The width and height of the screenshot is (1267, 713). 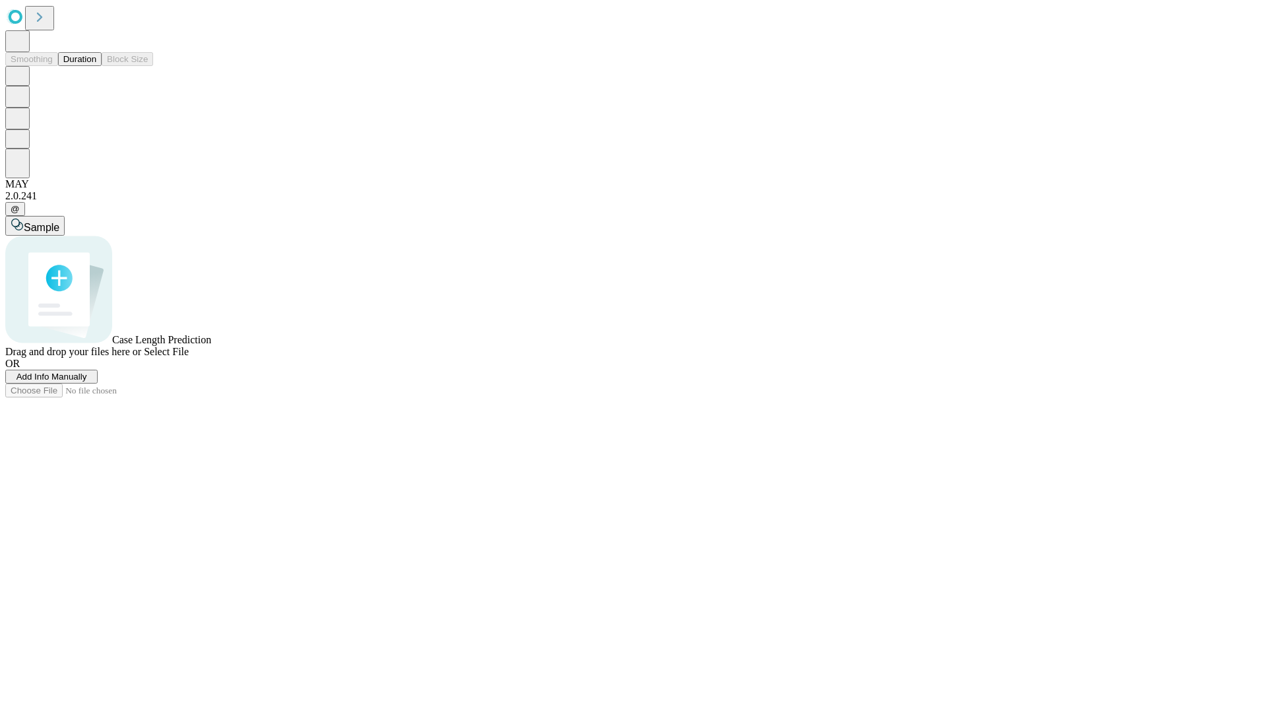 What do you see at coordinates (42, 227) in the screenshot?
I see `span: Sample` at bounding box center [42, 227].